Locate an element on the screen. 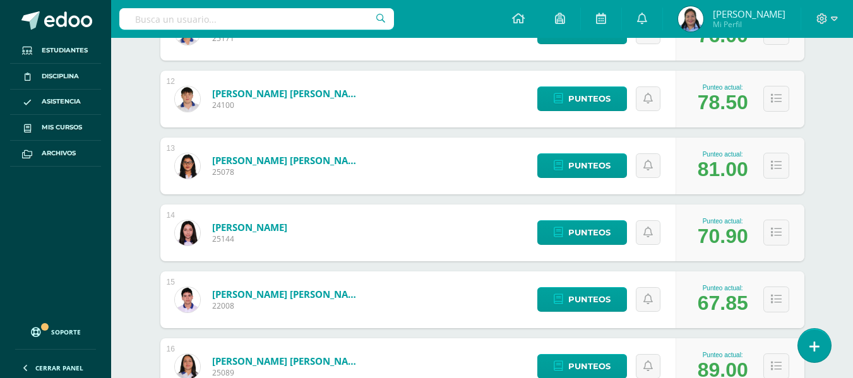  span: Mis cursos is located at coordinates (62, 127).